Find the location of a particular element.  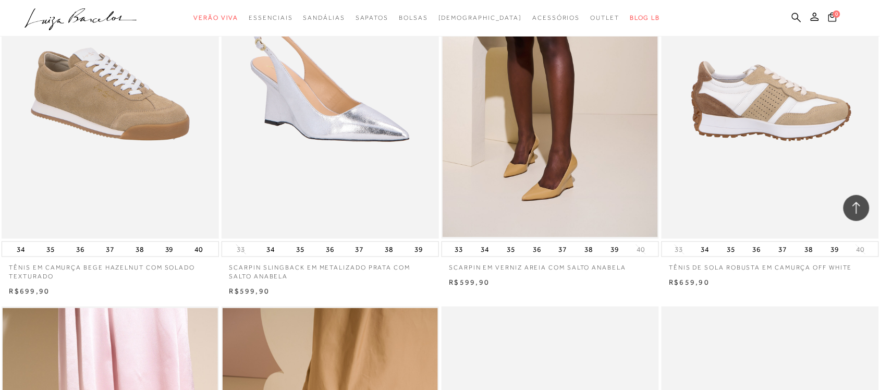

span: Essenciais is located at coordinates (270, 18).